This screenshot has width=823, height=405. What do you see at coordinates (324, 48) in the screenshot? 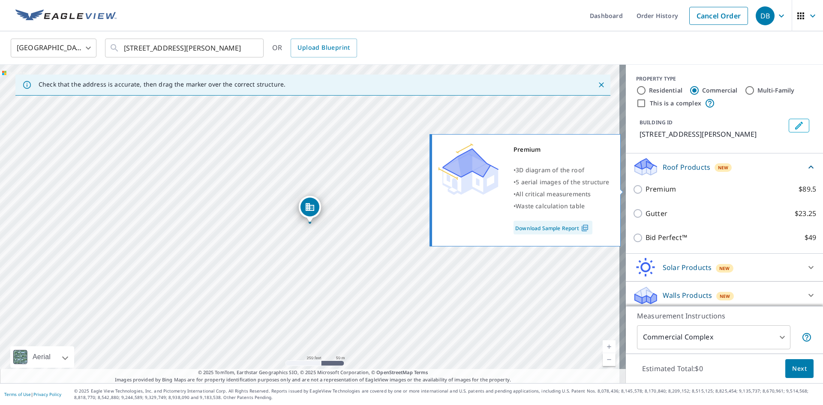
I see `span: Upload Blueprint` at bounding box center [324, 48].